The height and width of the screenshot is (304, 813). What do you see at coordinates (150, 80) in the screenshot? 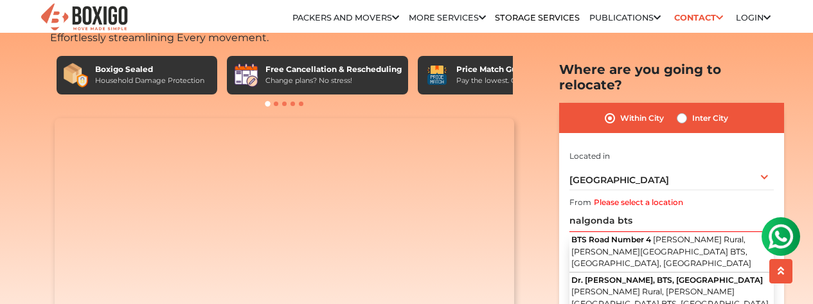
I see `div: Household Damage Protection` at bounding box center [150, 80].